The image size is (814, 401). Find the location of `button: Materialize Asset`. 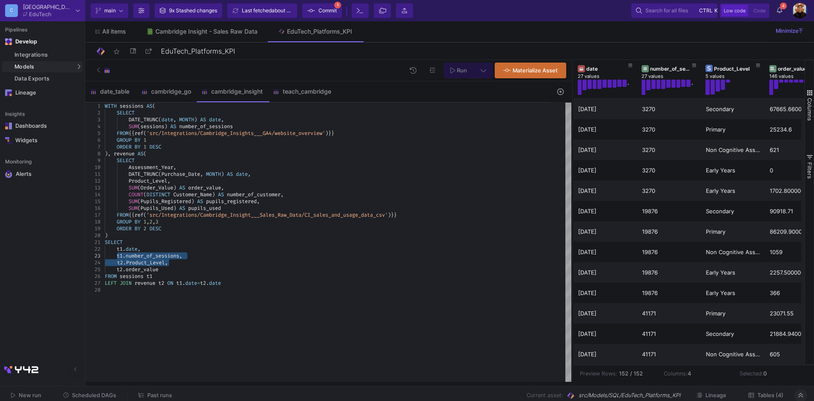

button: Materialize Asset is located at coordinates (531, 70).